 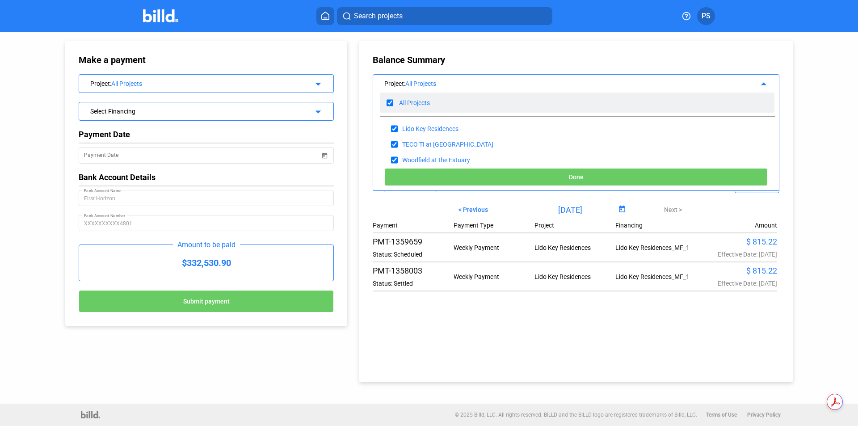 What do you see at coordinates (706, 16) in the screenshot?
I see `span: PS` at bounding box center [706, 16].